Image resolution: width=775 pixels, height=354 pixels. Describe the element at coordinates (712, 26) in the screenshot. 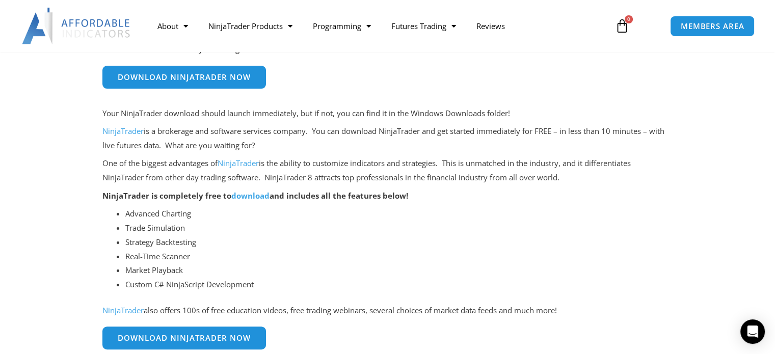

I see `a: MEMBERS AREA` at that location.